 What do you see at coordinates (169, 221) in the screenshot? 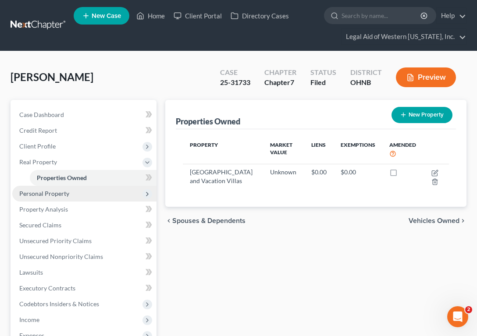
I see `i: chevron_left` at bounding box center [169, 221].